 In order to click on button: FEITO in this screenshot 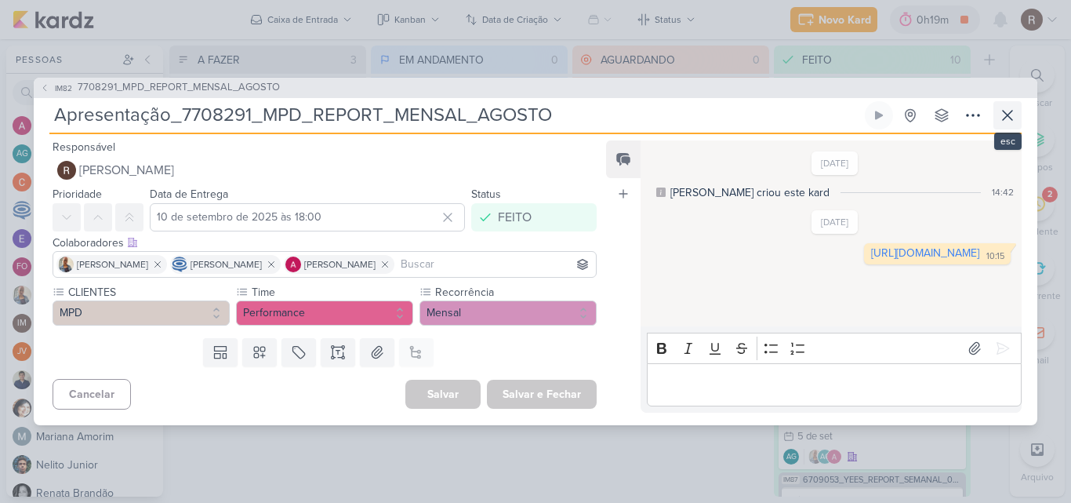, I will do `click(534, 217)`.